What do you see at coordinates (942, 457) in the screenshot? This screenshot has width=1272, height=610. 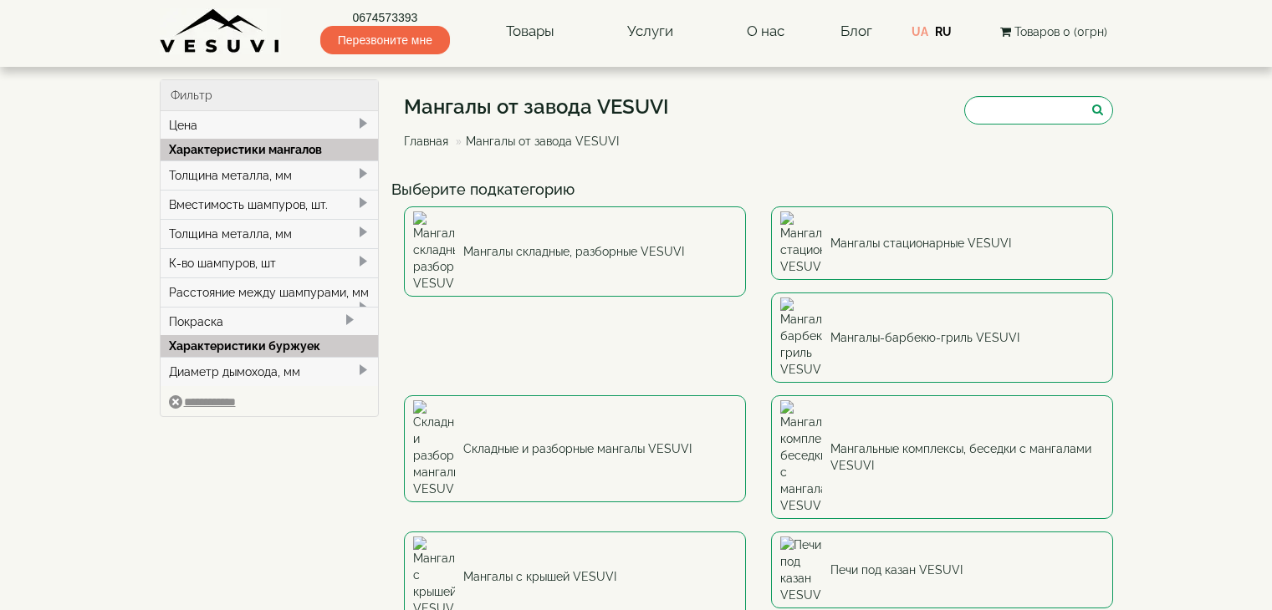 I see `a: Мангальные комплексы, беседки с мангалами VESUVI Мангальные комплексы, беседки с мангалами VESUVI` at bounding box center [942, 457].